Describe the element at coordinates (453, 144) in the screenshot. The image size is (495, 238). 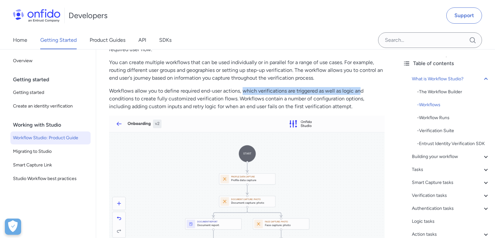
I see `div: - Entrust Identity Verification SDK` at that location.